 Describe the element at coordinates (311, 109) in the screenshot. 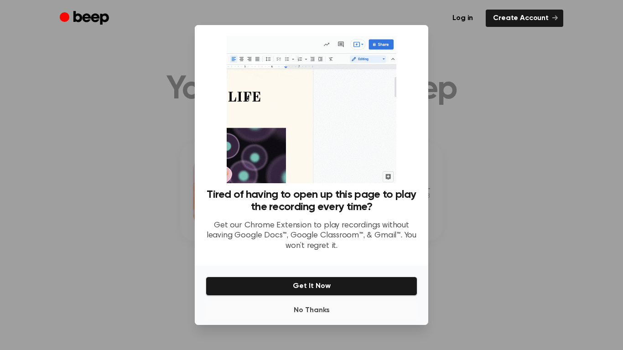

I see `img: Beep extension in action` at that location.